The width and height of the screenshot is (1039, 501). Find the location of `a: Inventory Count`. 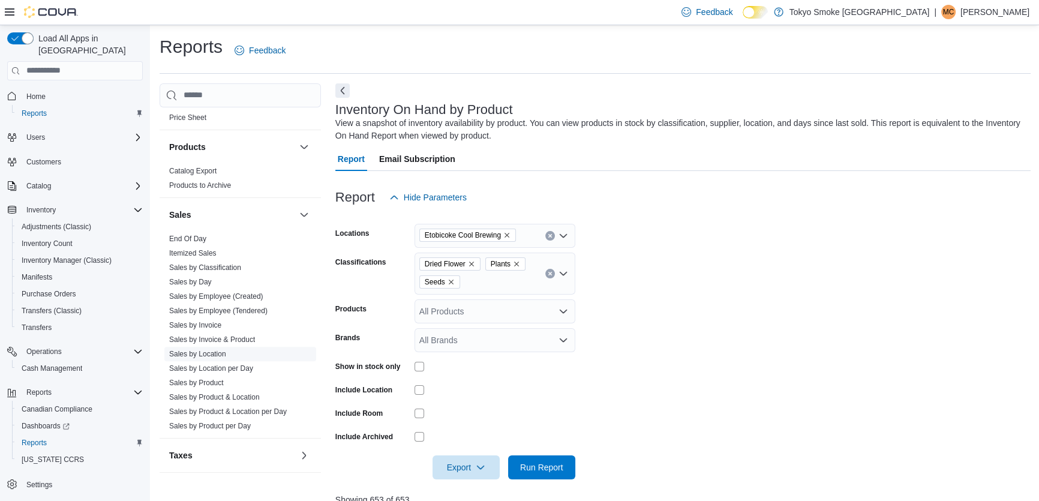

a: Inventory Count is located at coordinates (47, 244).